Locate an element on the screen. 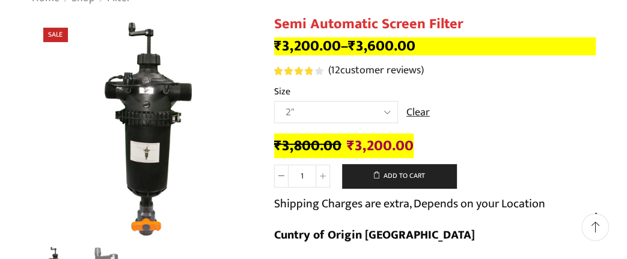 This screenshot has height=259, width=627. h1: Semi Automatic Screen Filter is located at coordinates (436, 24).